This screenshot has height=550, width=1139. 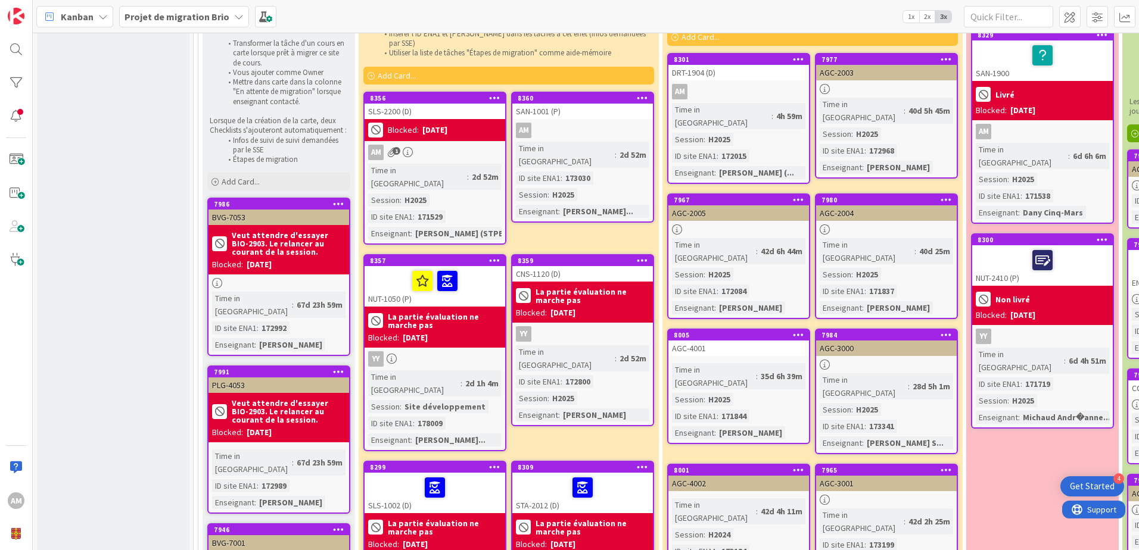 What do you see at coordinates (738, 478) in the screenshot?
I see `div: 8001AGC-4002` at bounding box center [738, 478].